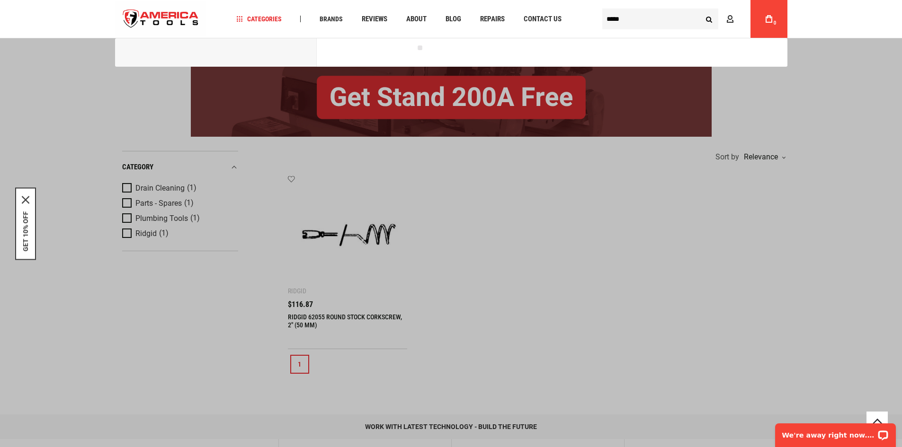  Describe the element at coordinates (543, 19) in the screenshot. I see `span: Contact Us` at that location.